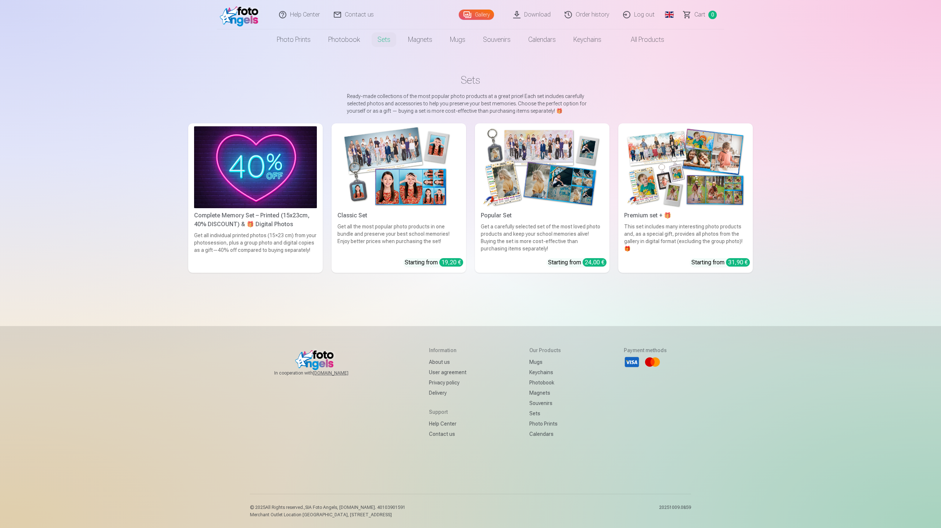  I want to click on span: Сart, so click(700, 15).